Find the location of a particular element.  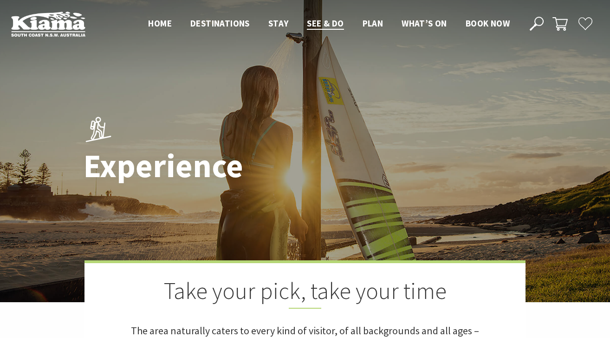

h1: Experience is located at coordinates (214, 166).